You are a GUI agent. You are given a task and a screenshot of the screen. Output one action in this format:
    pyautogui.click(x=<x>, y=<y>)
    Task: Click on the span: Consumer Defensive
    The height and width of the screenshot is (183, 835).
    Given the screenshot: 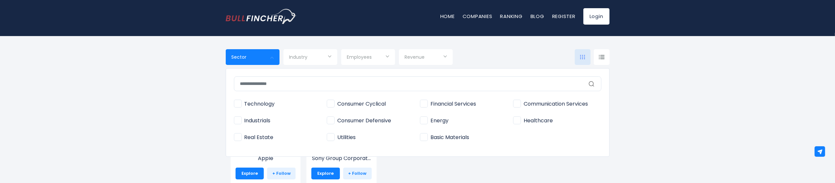 What is the action you would take?
    pyautogui.click(x=359, y=121)
    